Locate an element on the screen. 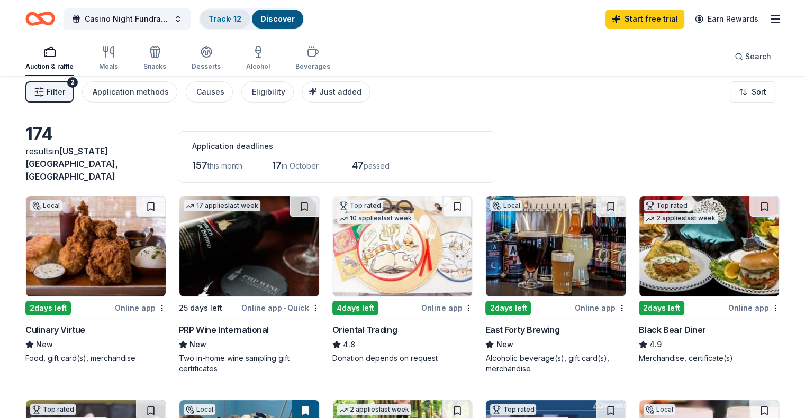 The width and height of the screenshot is (805, 418). button: Causes is located at coordinates (209, 92).